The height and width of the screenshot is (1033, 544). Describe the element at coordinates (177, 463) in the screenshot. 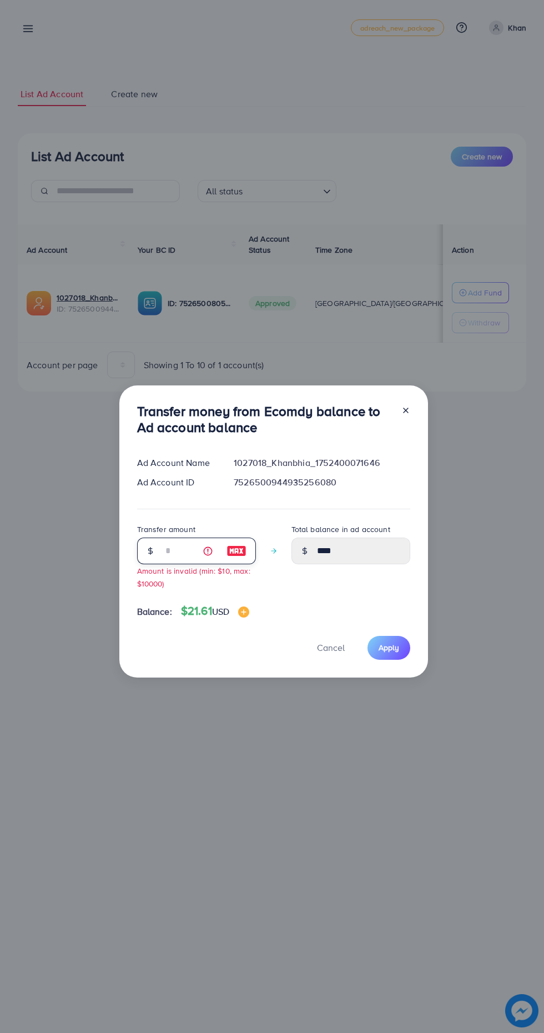

I see `div: Ad Account Name` at that location.